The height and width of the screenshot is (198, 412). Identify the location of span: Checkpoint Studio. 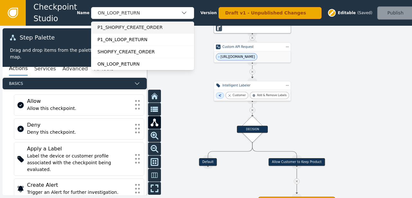
(55, 13).